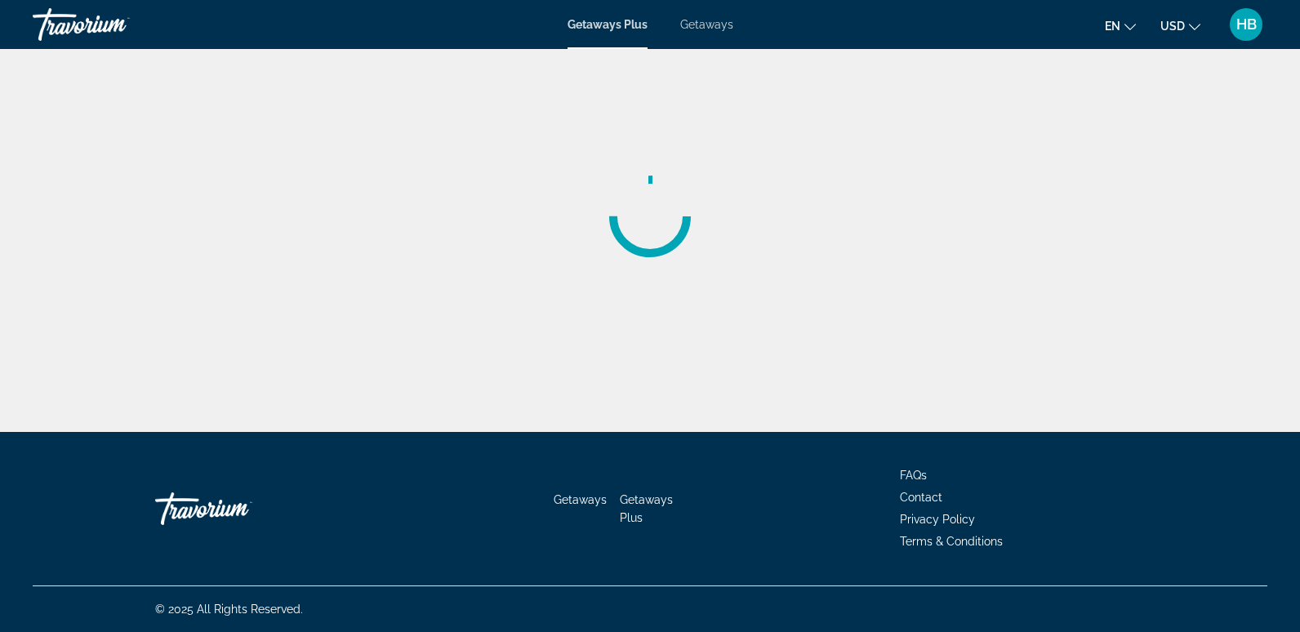  I want to click on span: Contact, so click(921, 497).